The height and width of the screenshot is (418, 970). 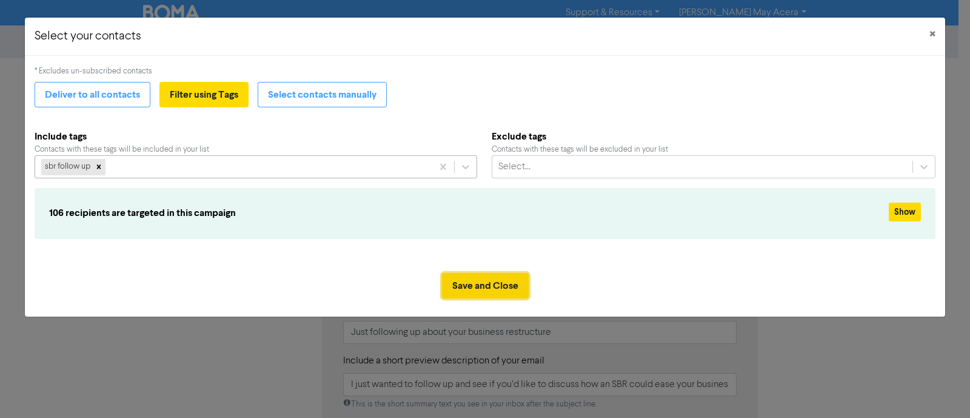 What do you see at coordinates (88, 36) in the screenshot?
I see `h5: Select your contacts` at bounding box center [88, 36].